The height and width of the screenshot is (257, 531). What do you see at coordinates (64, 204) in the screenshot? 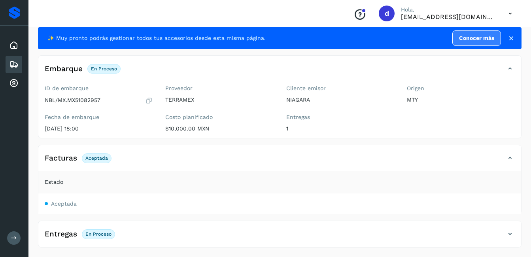
I see `span: Aceptada` at bounding box center [64, 204].